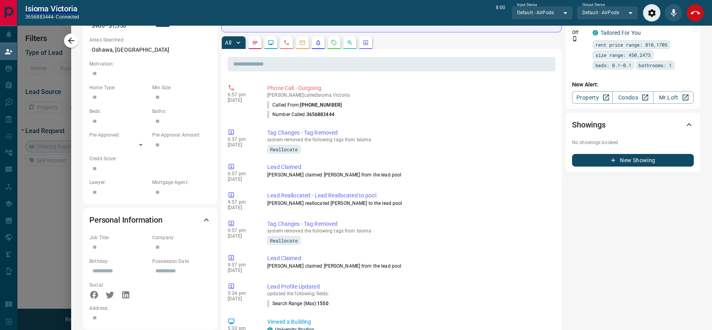 This screenshot has height=330, width=712. I want to click on h2: Isioma Victoria, so click(52, 9).